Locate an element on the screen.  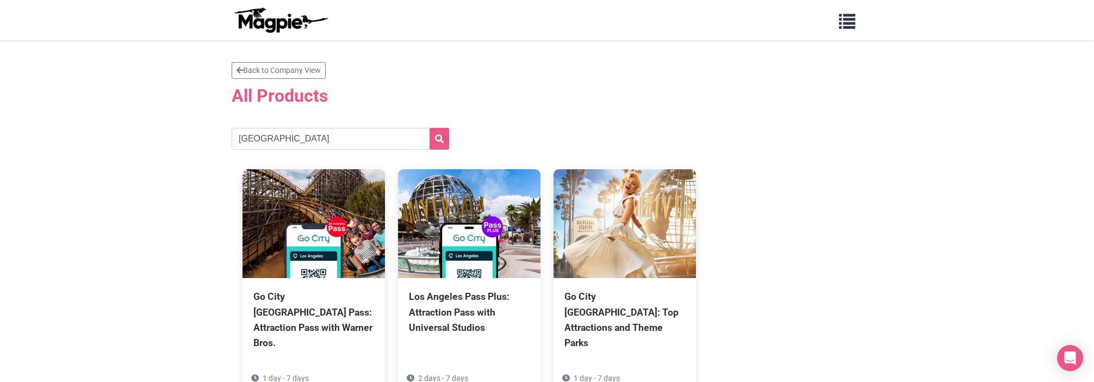
img: Go City Los Angeles Pass: Attraction Pass with Warner Bros. is located at coordinates (314, 223).